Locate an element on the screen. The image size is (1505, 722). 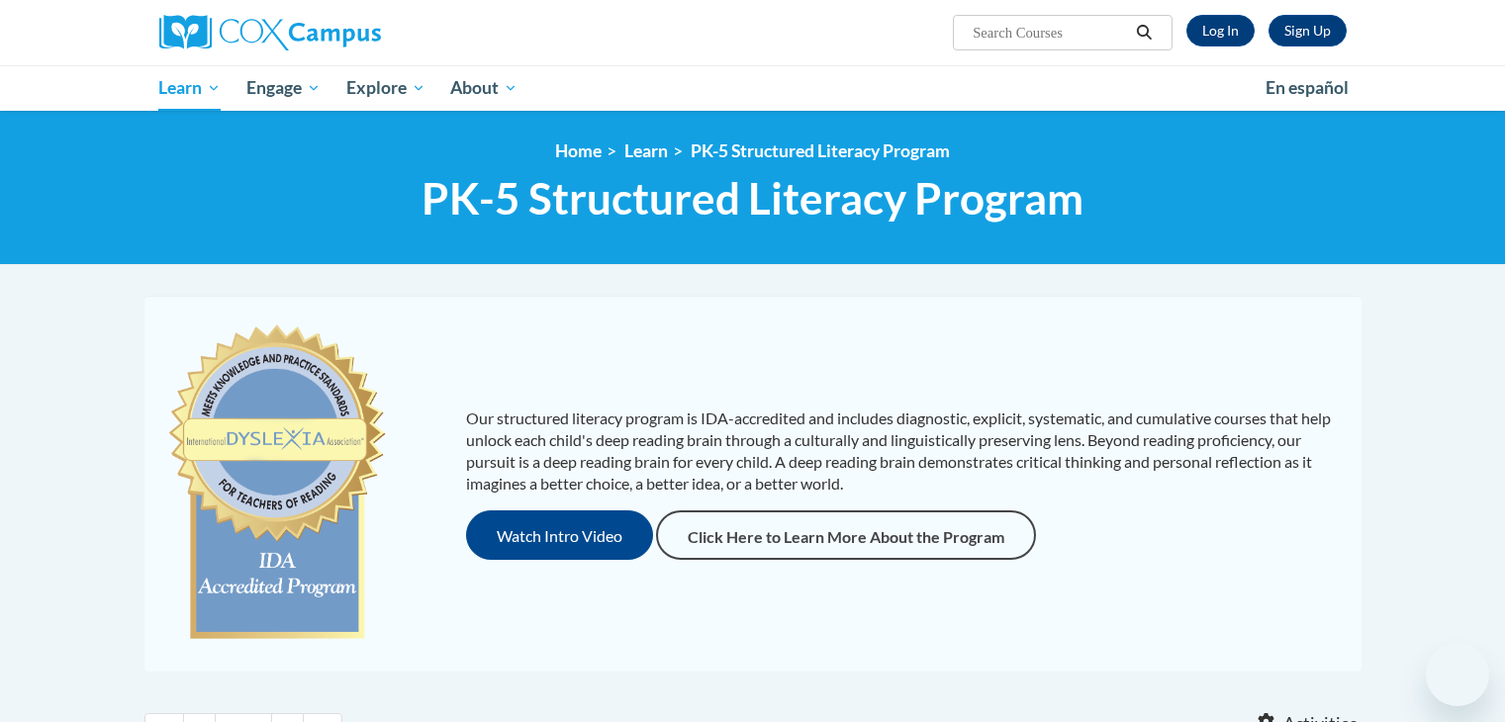
a: Engage is located at coordinates (283, 88).